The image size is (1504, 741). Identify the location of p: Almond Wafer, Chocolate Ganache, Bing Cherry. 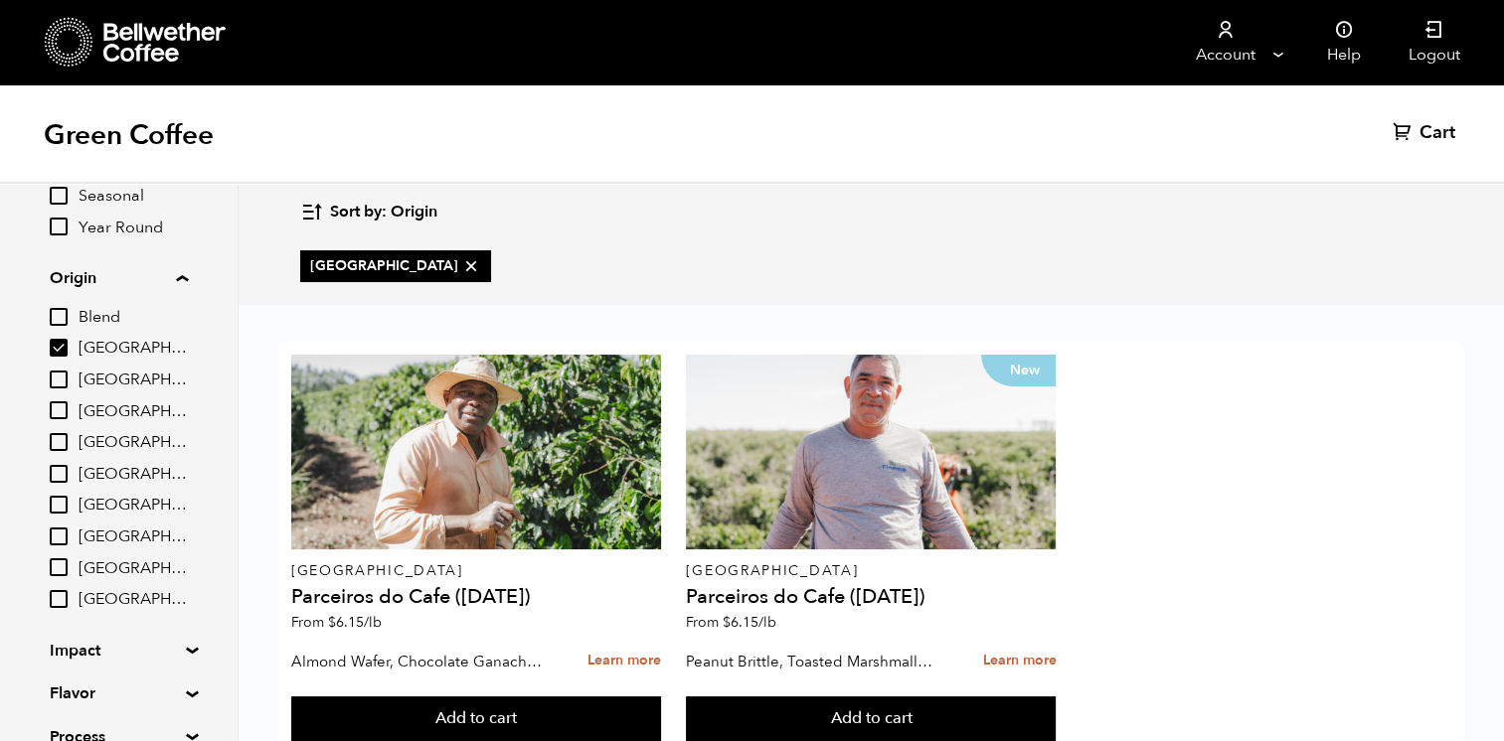
(416, 662).